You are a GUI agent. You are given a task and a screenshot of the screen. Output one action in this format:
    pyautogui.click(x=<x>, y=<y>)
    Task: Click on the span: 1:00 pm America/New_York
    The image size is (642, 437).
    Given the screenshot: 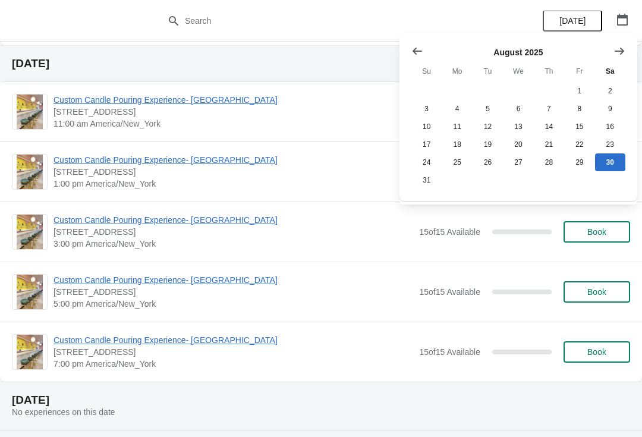 What is the action you would take?
    pyautogui.click(x=233, y=184)
    